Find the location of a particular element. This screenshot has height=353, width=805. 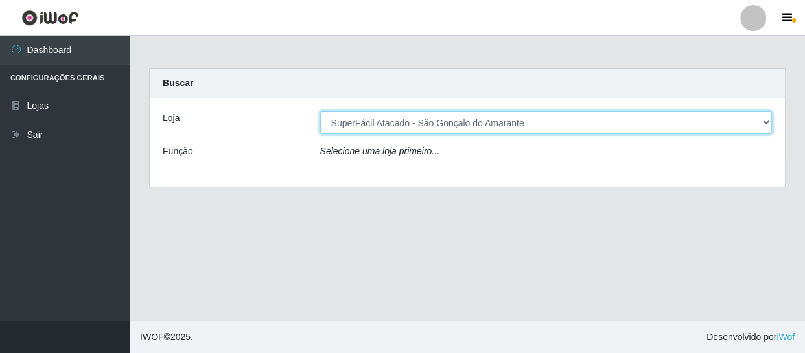

span: © 2025 . is located at coordinates (167, 337).